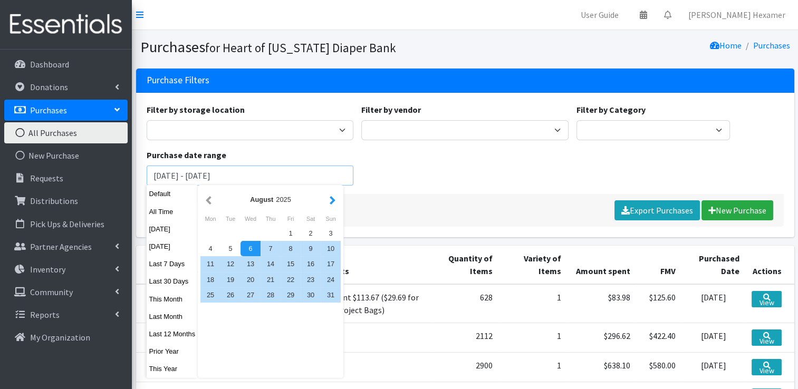 This screenshot has height=389, width=798. Describe the element at coordinates (291, 249) in the screenshot. I see `div: 8` at that location.